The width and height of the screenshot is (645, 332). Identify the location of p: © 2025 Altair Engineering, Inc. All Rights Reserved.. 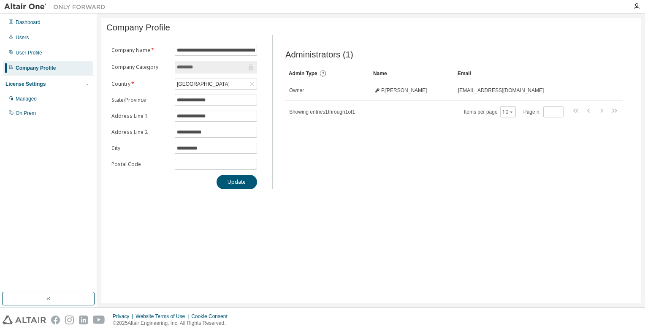
(173, 323).